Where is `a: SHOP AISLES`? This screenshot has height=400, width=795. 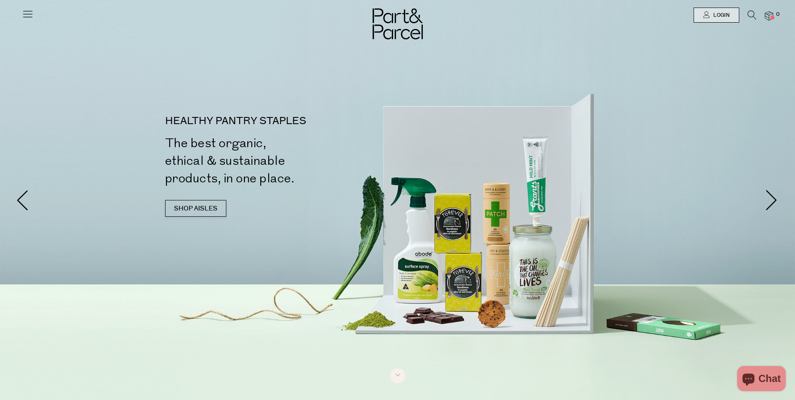
a: SHOP AISLES is located at coordinates (196, 208).